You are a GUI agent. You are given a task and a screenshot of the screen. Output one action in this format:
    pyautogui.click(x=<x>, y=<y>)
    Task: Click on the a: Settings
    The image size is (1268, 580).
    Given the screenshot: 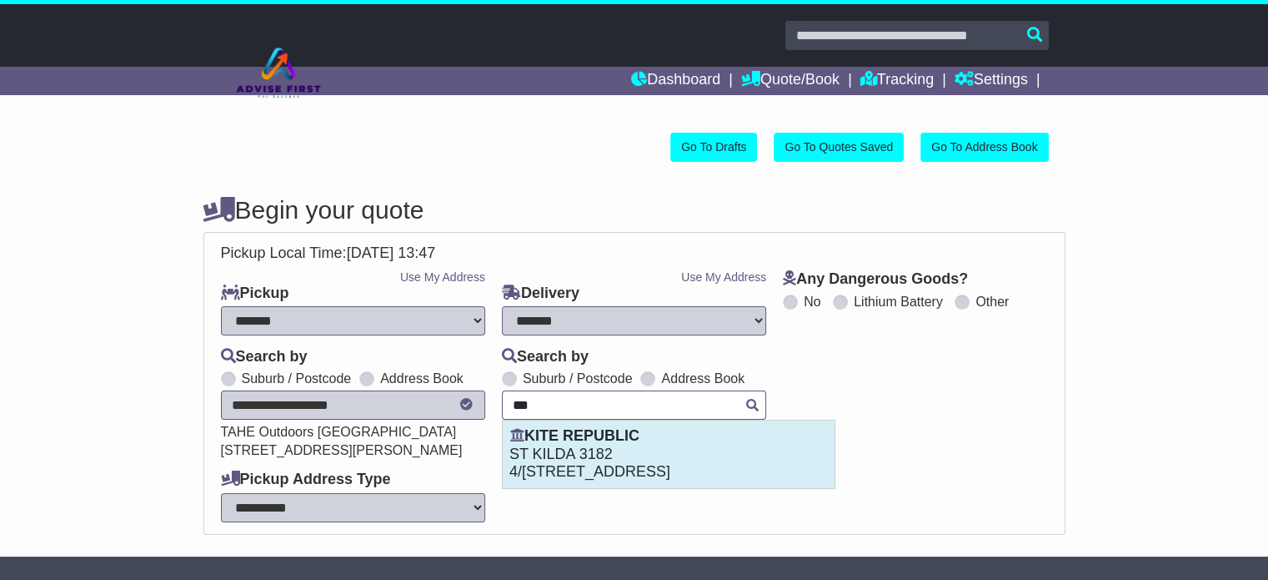 What is the action you would take?
    pyautogui.click(x=992, y=81)
    